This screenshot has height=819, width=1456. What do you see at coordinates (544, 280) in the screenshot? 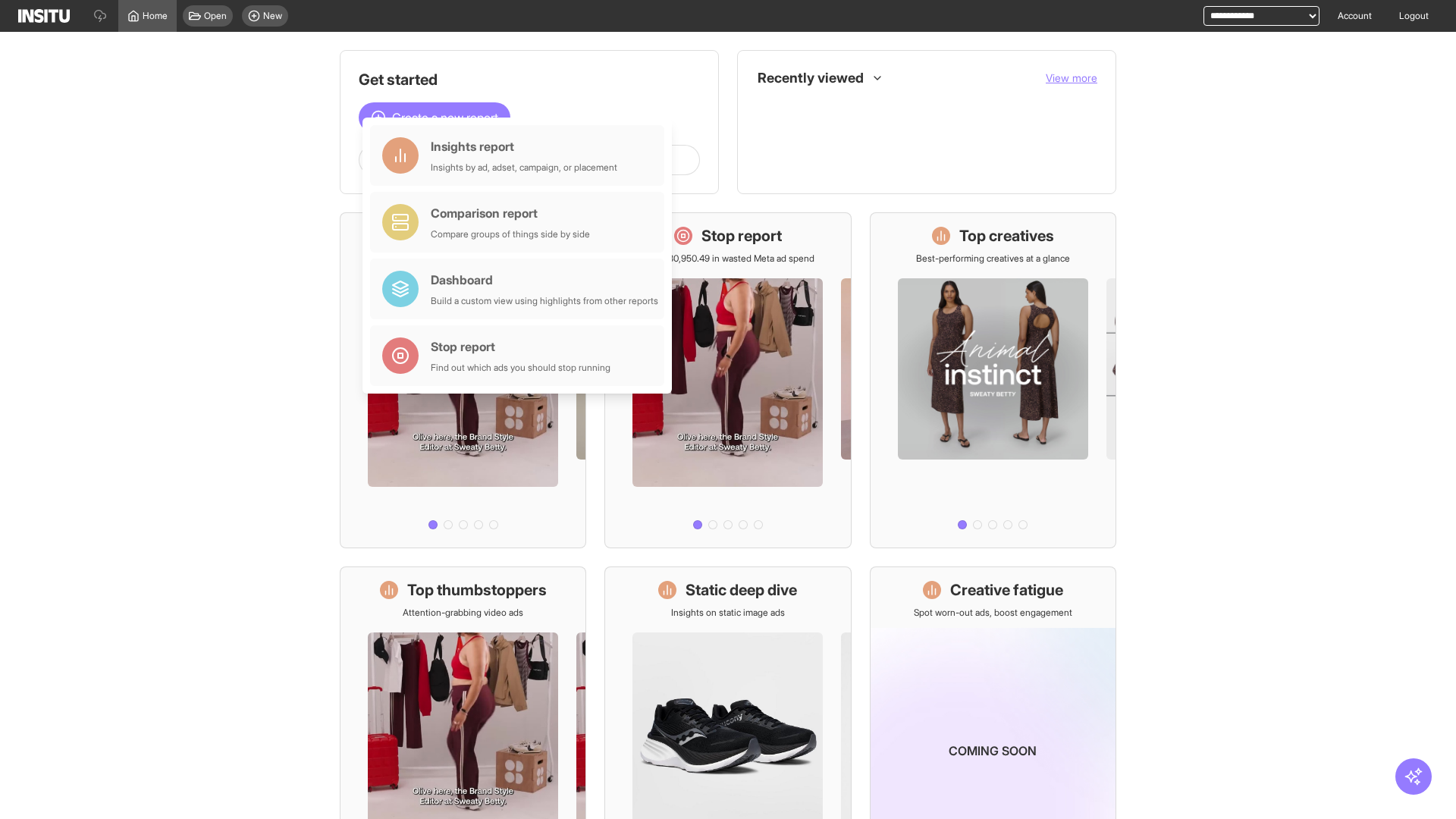
I see `div: Dashboard` at bounding box center [544, 280].